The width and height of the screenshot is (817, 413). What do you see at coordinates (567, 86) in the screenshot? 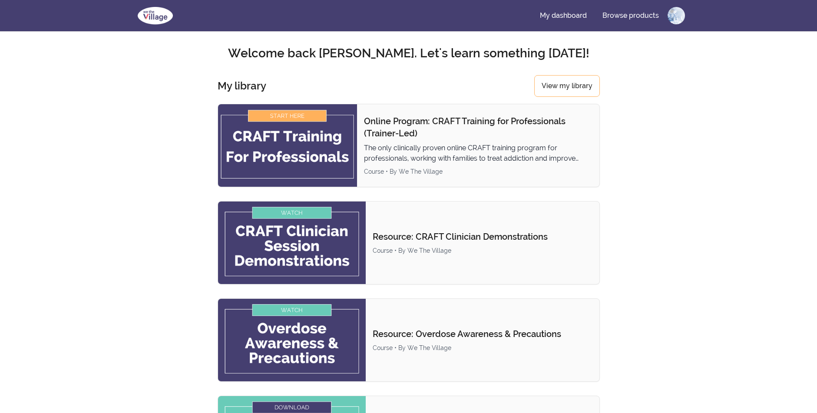
I see `a: View my library` at bounding box center [567, 86].